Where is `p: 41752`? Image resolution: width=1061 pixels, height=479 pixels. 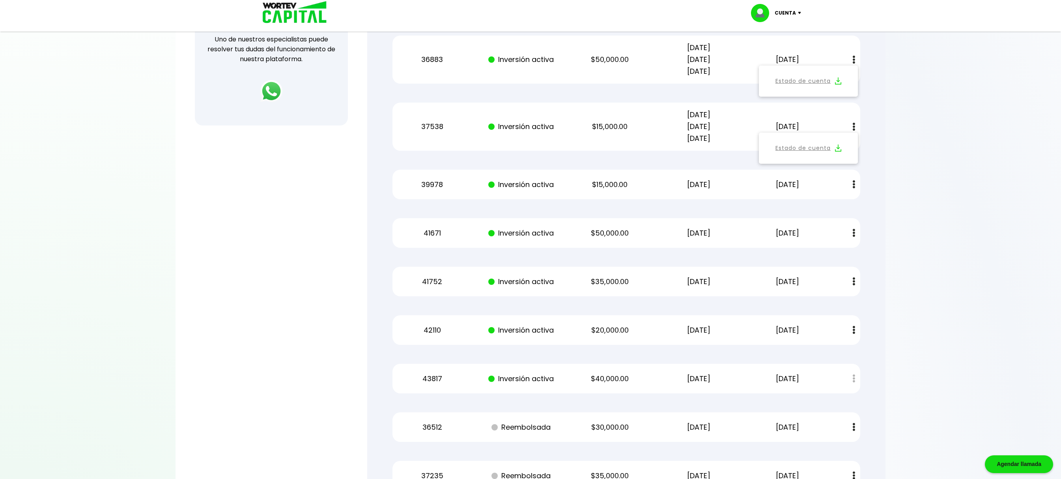 p: 41752 is located at coordinates (432, 282).